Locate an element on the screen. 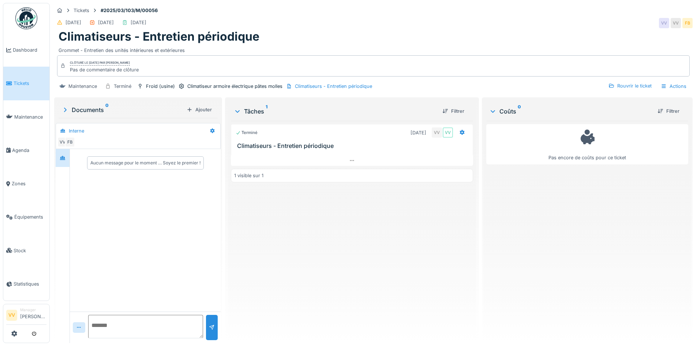 The width and height of the screenshot is (697, 346). sup: 1 is located at coordinates (266, 111).